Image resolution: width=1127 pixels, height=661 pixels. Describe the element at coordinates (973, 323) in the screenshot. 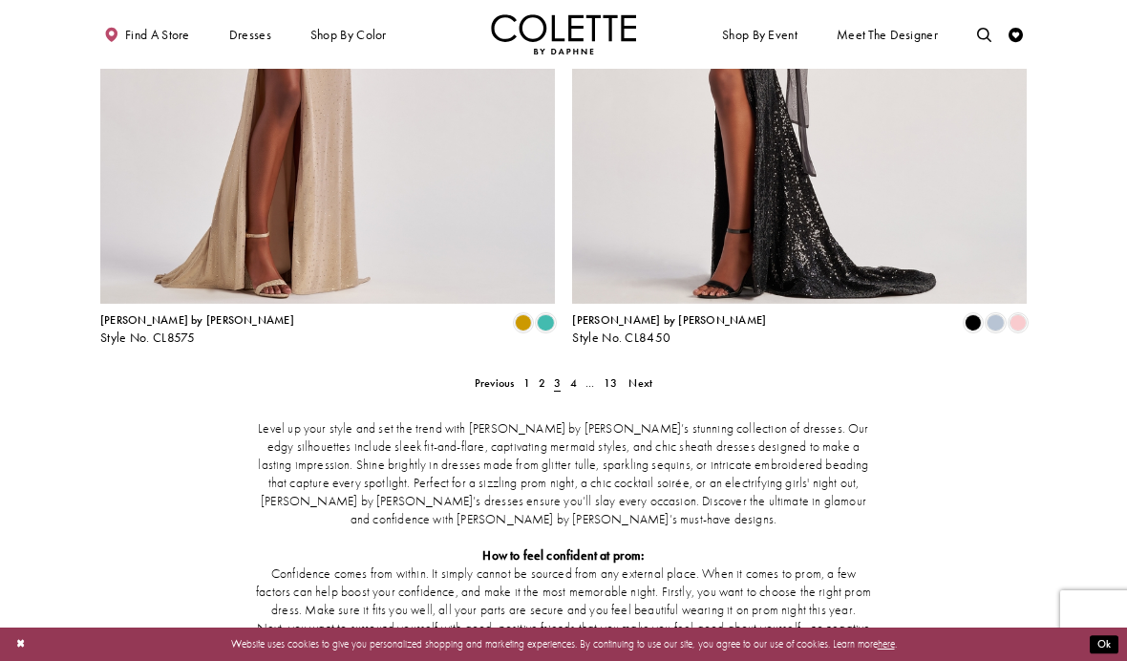

I see `i: Black` at that location.